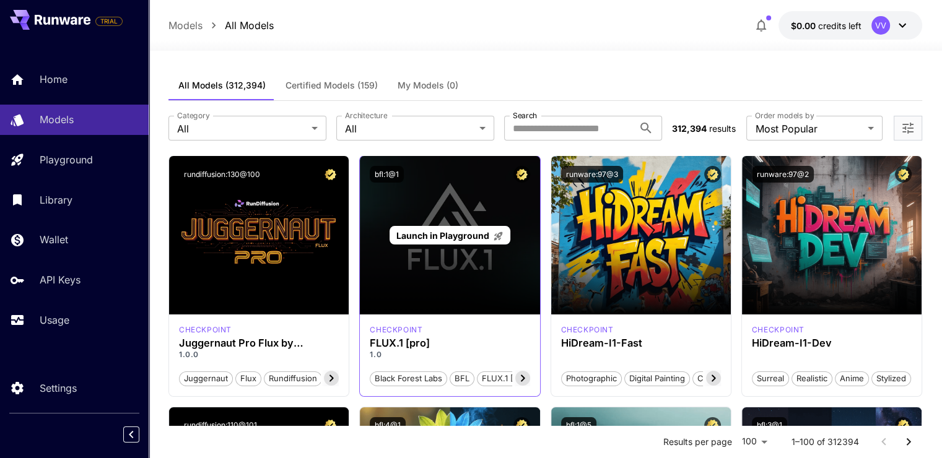 The image size is (942, 458). I want to click on p: 1.0.0, so click(259, 355).